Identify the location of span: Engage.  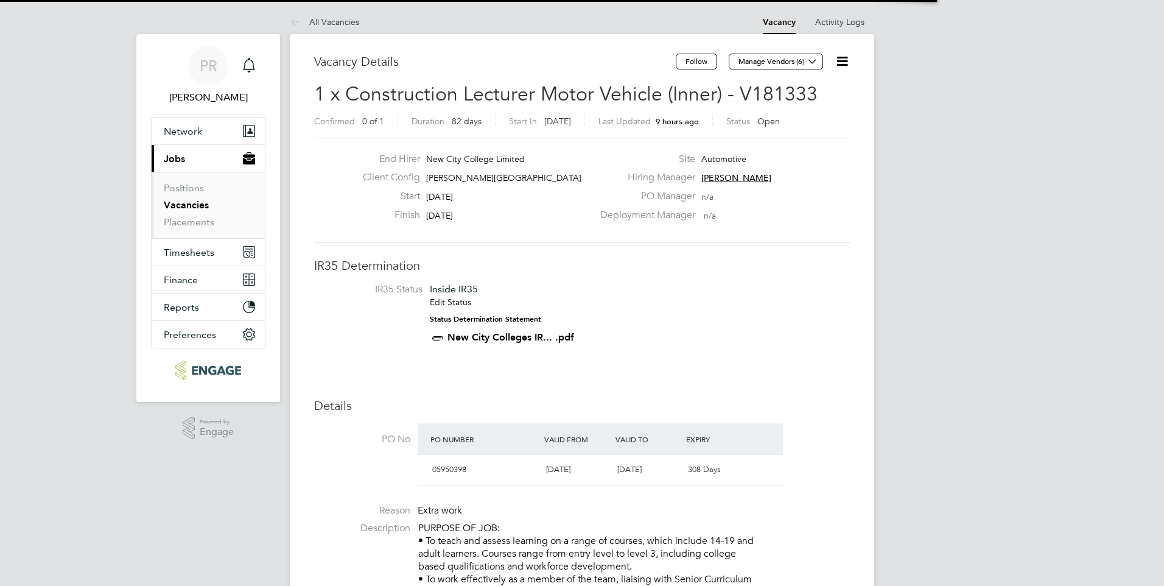
(217, 432).